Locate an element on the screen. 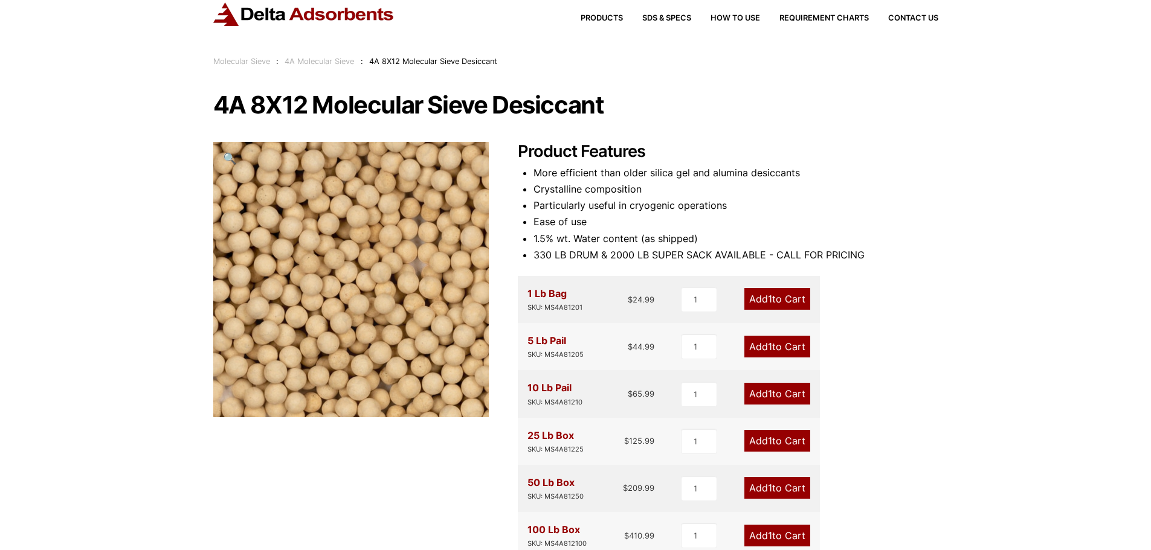 Image resolution: width=1151 pixels, height=550 pixels. div: SKU: MS4A81210 is located at coordinates (555, 402).